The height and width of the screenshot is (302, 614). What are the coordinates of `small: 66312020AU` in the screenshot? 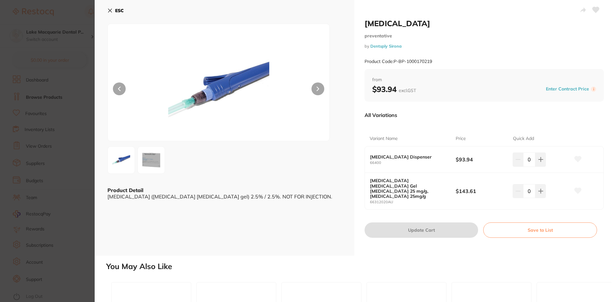 It's located at (413, 202).